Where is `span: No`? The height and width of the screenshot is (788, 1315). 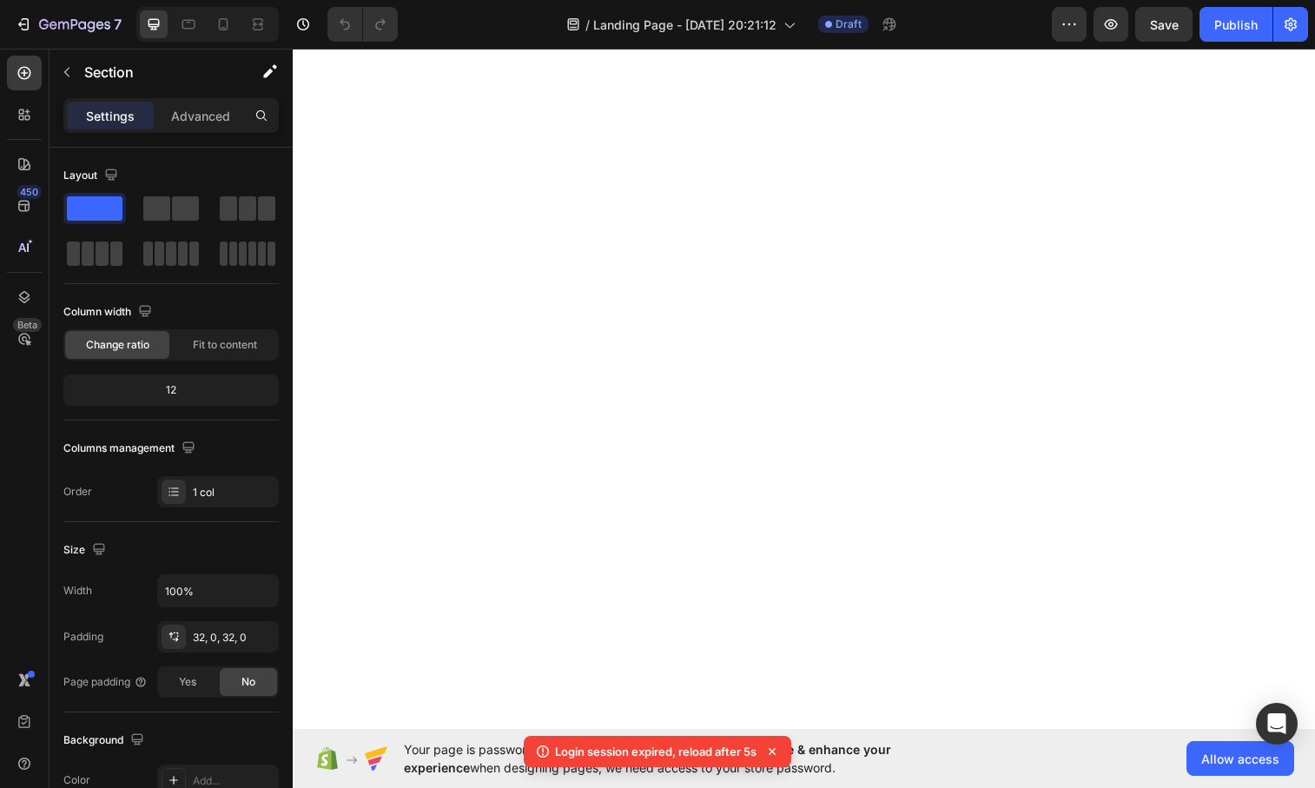 span: No is located at coordinates (248, 682).